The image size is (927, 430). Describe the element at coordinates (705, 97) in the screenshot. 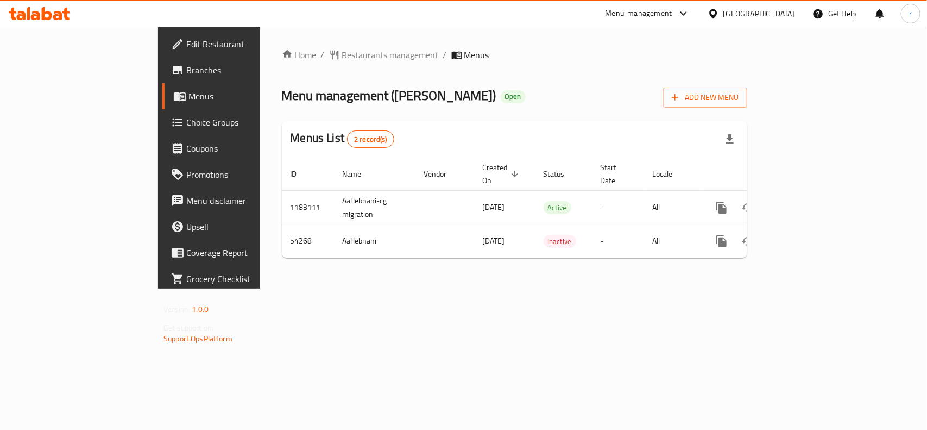

I see `button: Add New Menu` at that location.